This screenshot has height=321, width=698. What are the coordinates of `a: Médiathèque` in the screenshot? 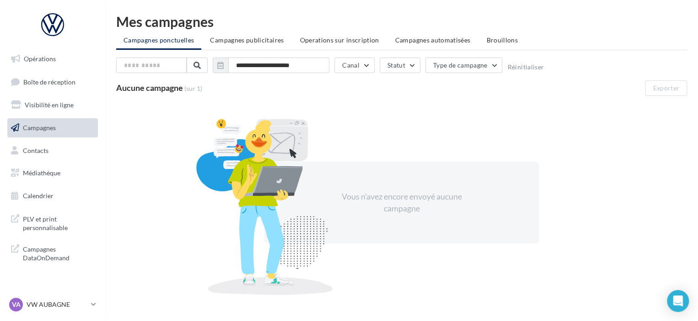 It's located at (53, 173).